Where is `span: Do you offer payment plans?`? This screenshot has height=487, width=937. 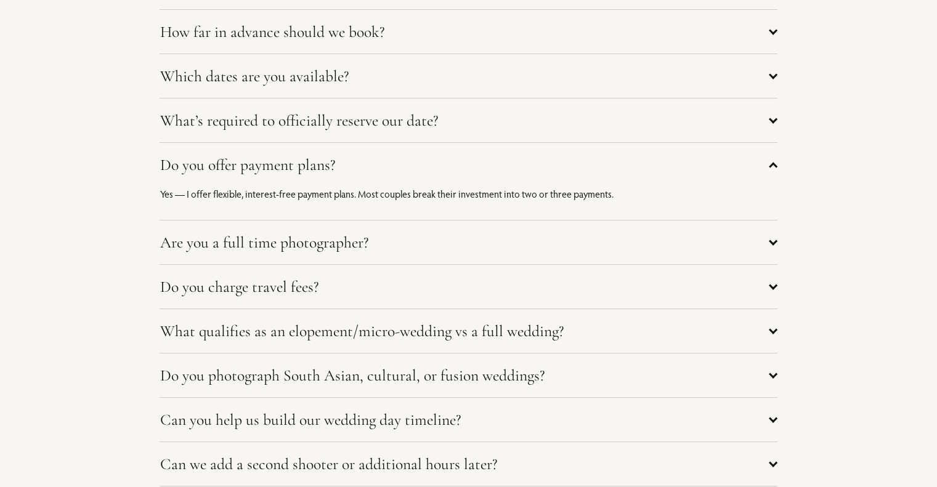 span: Do you offer payment plans? is located at coordinates (464, 164).